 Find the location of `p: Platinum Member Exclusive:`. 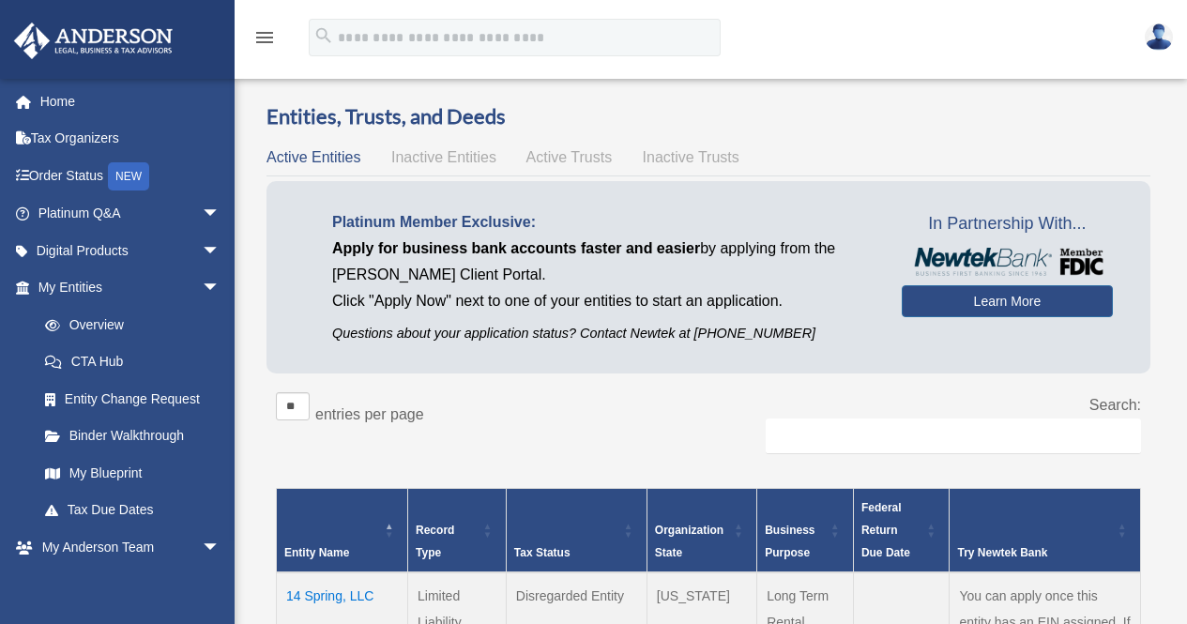

p: Platinum Member Exclusive: is located at coordinates (603, 222).